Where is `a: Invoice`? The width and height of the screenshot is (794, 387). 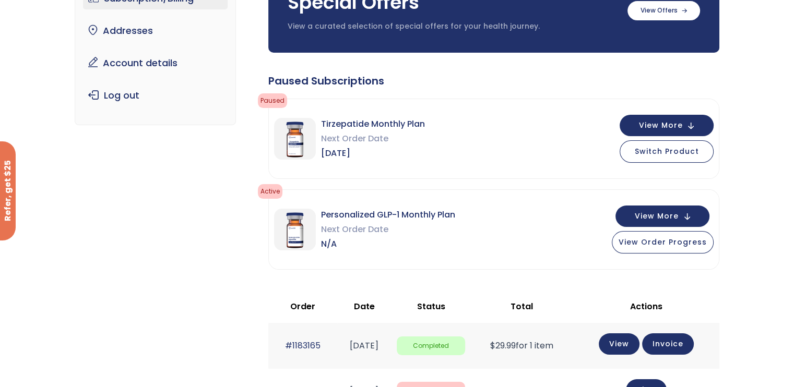
a: Invoice is located at coordinates (667, 344).